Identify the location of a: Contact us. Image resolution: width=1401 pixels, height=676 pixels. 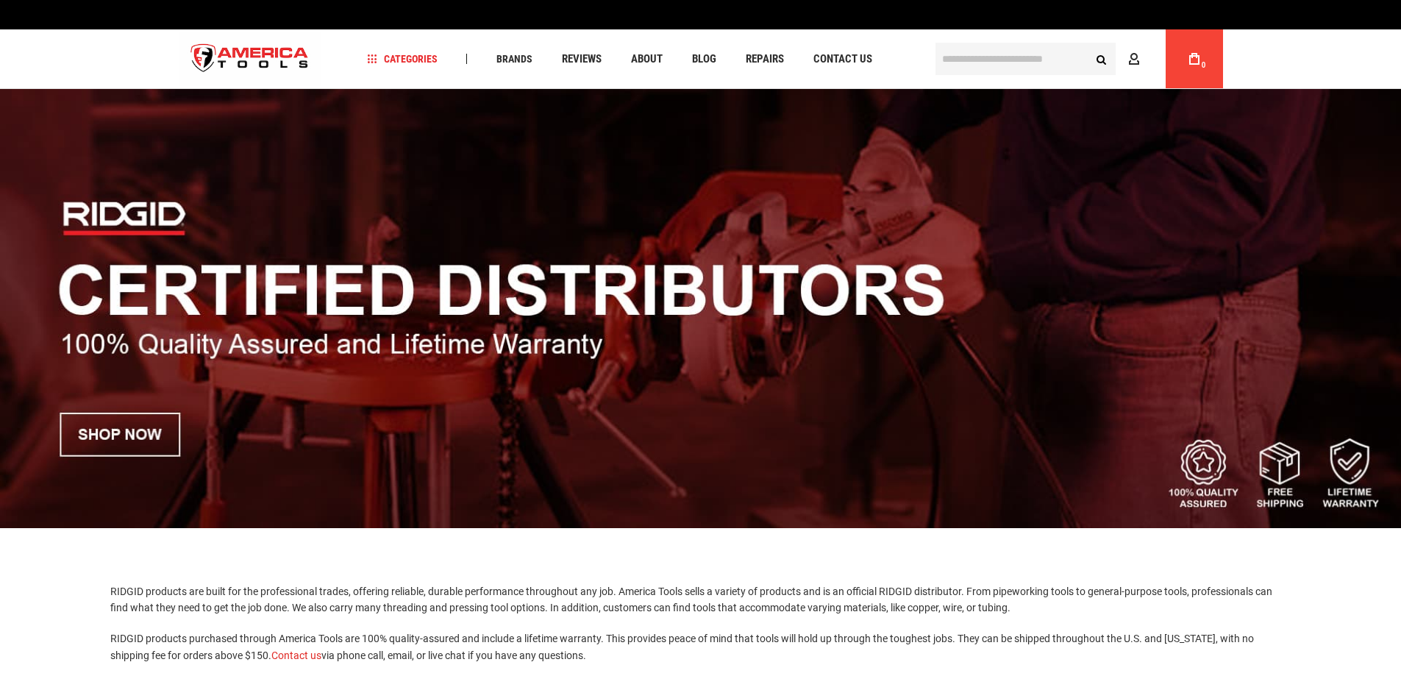
(296, 655).